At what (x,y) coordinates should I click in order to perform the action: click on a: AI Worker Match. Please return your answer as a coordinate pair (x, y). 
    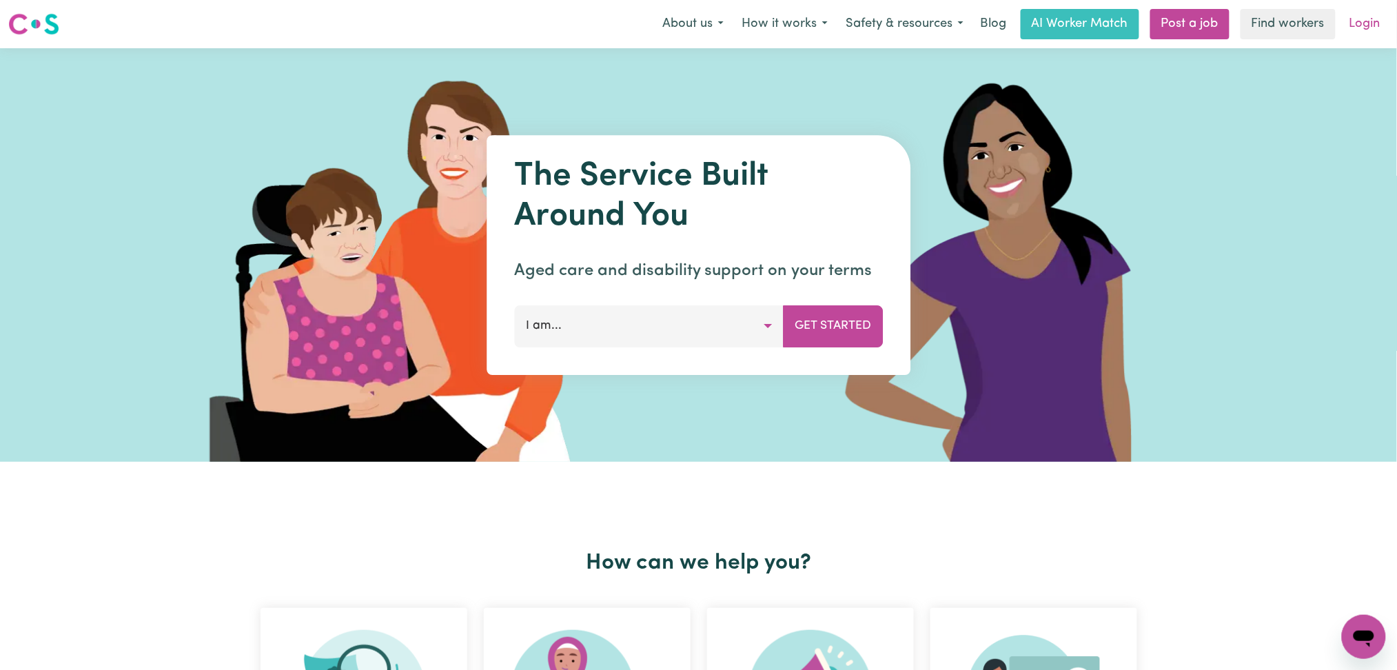
    Looking at the image, I should click on (1080, 24).